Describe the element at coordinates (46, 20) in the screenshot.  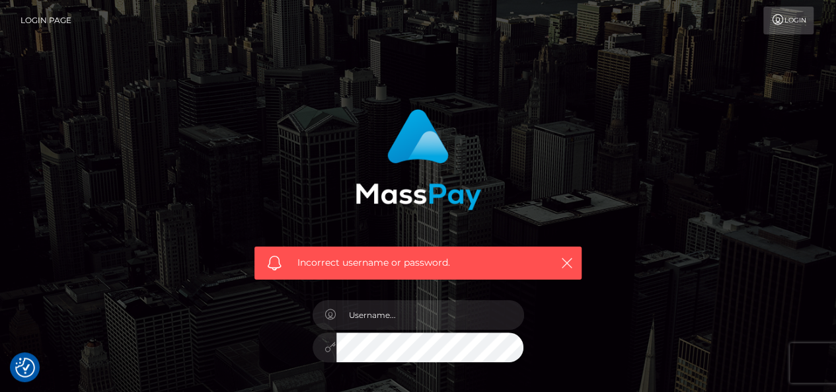
I see `a: Login Page` at that location.